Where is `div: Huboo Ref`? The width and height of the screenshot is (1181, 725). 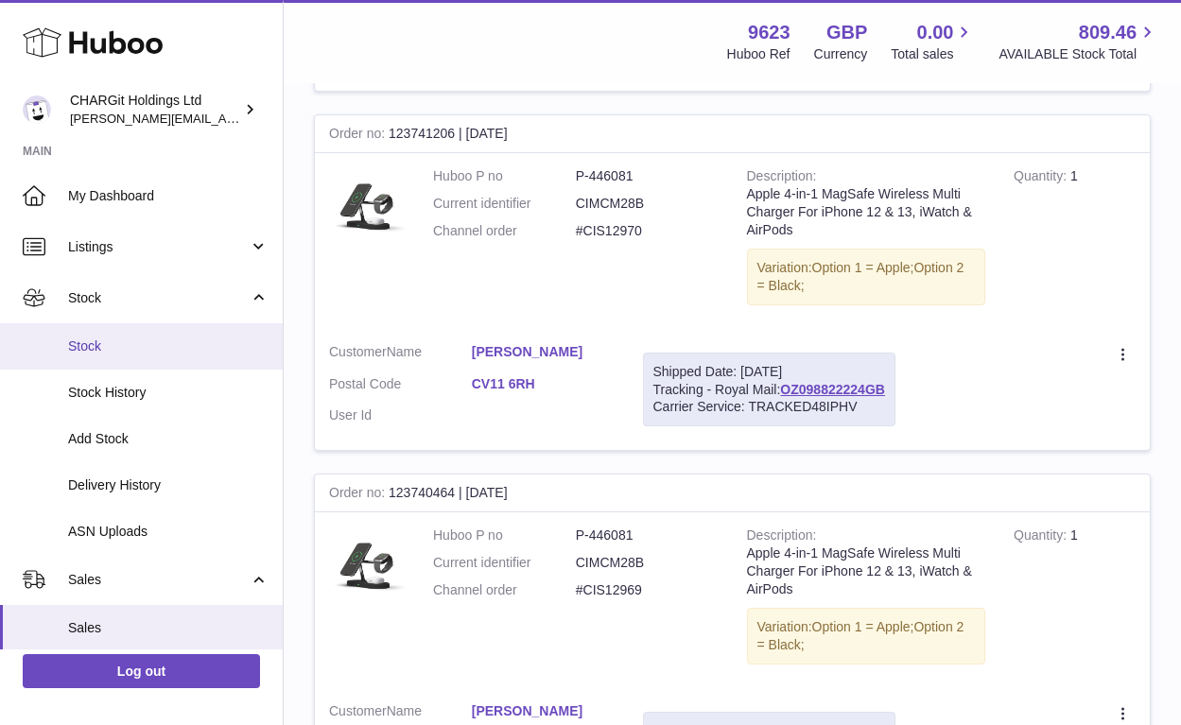
div: Huboo Ref is located at coordinates (758, 54).